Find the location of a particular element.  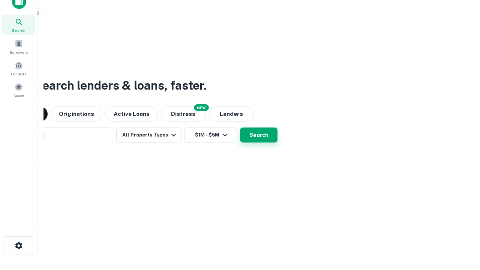

a: Search is located at coordinates (19, 25).